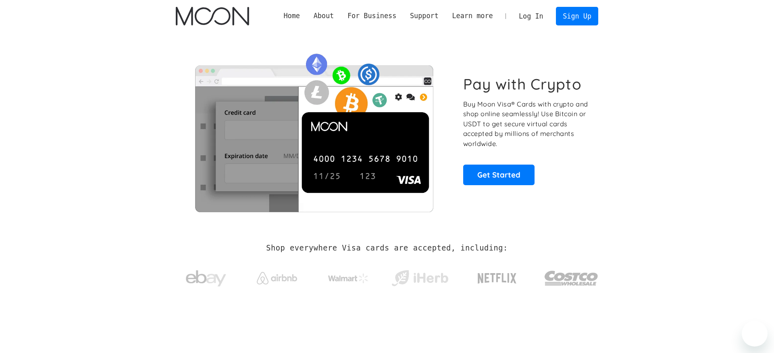 Image resolution: width=774 pixels, height=353 pixels. What do you see at coordinates (571, 276) in the screenshot?
I see `a: Costco` at bounding box center [571, 276].